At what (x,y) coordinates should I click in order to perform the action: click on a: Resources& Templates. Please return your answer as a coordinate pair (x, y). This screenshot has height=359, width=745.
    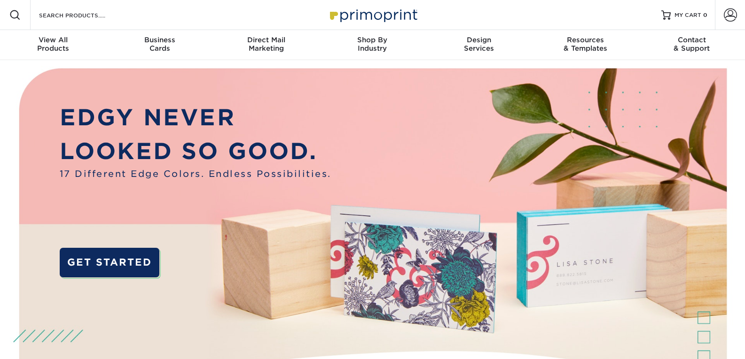
    Looking at the image, I should click on (585, 45).